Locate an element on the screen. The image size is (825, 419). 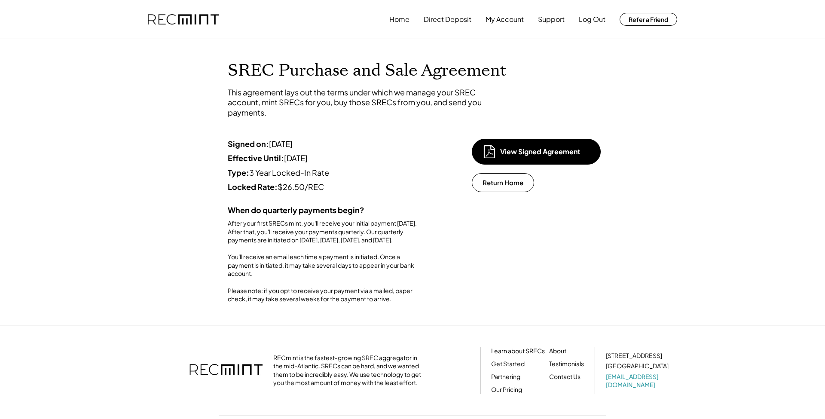
div: 3 Year Locked-In Rate is located at coordinates (325, 172).